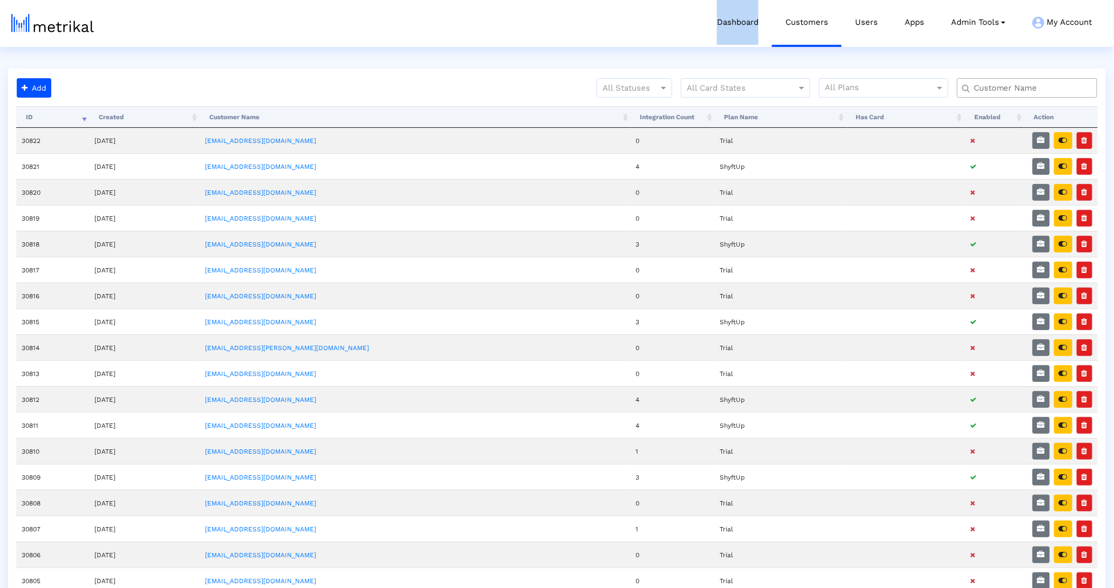 The height and width of the screenshot is (588, 1114). What do you see at coordinates (53, 347) in the screenshot?
I see `td: 30814` at bounding box center [53, 347].